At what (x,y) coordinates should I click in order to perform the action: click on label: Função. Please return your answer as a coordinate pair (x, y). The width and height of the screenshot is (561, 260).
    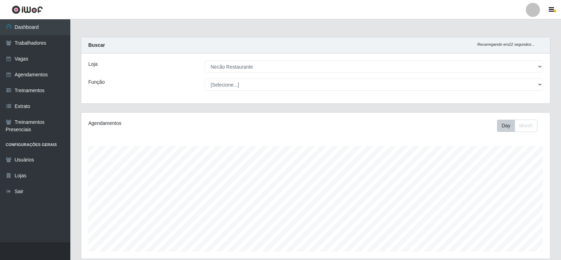
    Looking at the image, I should click on (96, 82).